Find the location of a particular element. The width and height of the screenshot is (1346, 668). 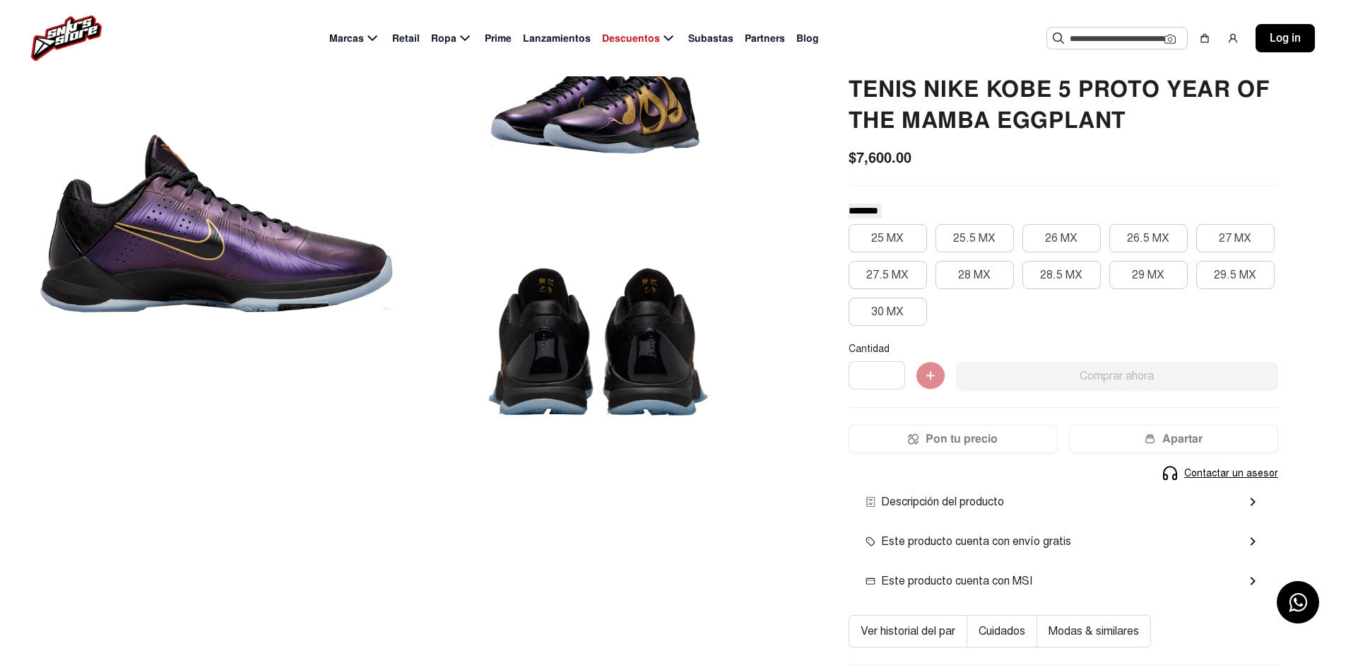

img: wallet-05.png is located at coordinates (1150, 439).